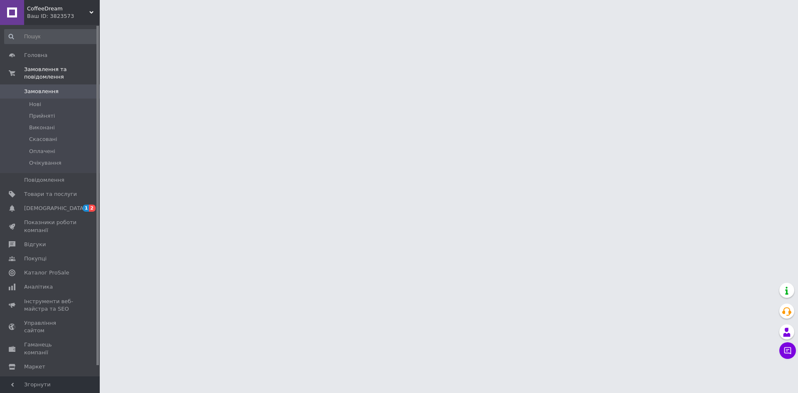 The image size is (798, 393). I want to click on span: 2, so click(92, 208).